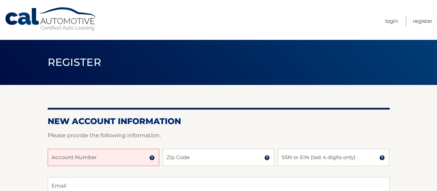 Image resolution: width=437 pixels, height=191 pixels. I want to click on input: SSN or EIN (last 4 digits only), so click(334, 157).